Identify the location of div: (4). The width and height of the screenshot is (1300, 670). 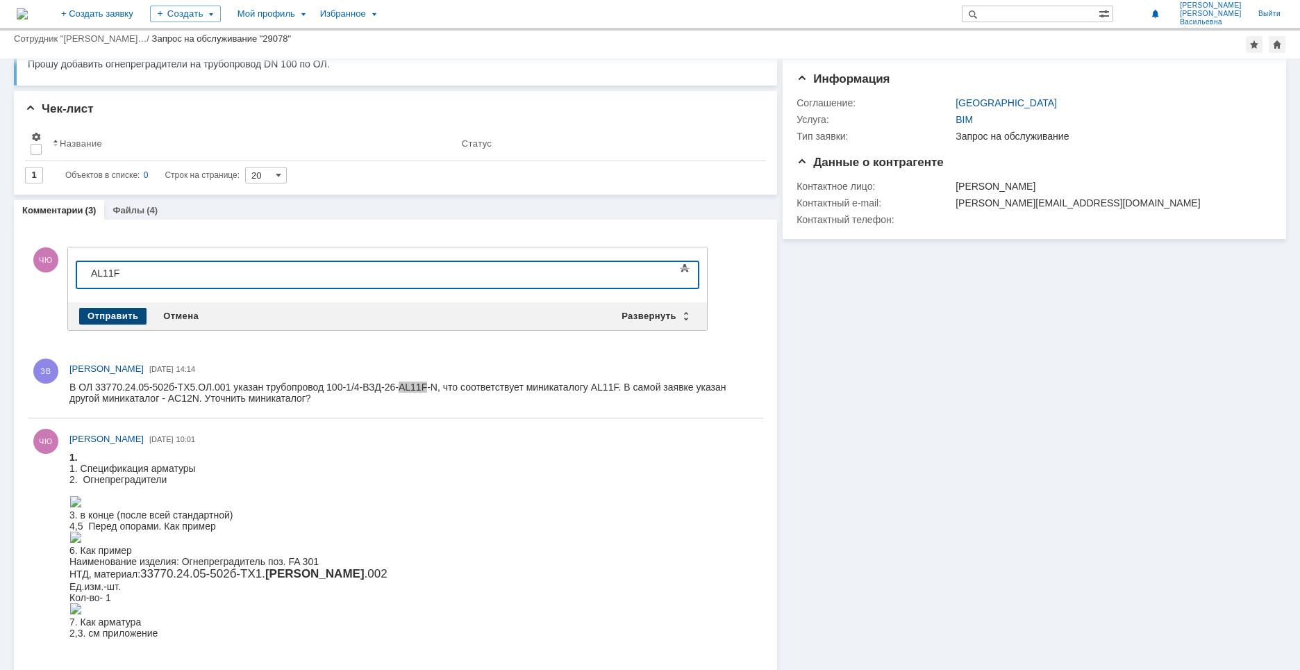
(152, 210).